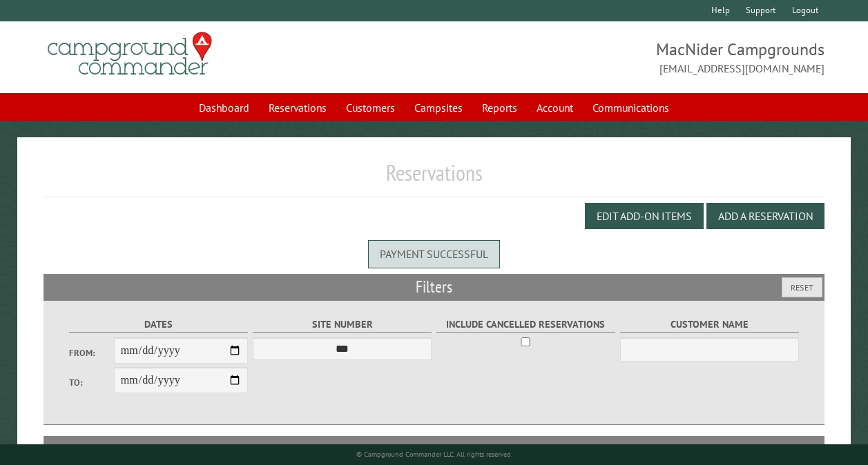  What do you see at coordinates (644, 216) in the screenshot?
I see `button: Edit Add-on Items` at bounding box center [644, 216].